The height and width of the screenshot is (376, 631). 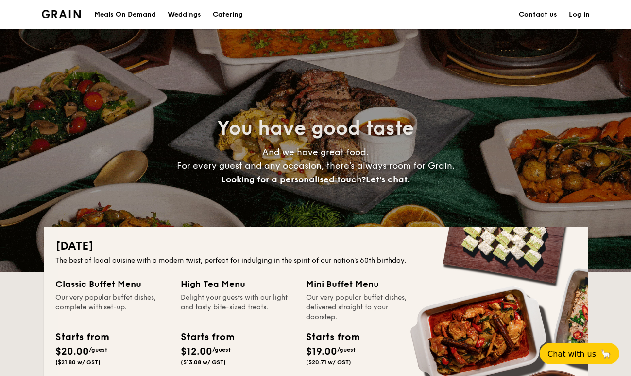 What do you see at coordinates (112, 284) in the screenshot?
I see `div: Classic Buffet Menu` at bounding box center [112, 284].